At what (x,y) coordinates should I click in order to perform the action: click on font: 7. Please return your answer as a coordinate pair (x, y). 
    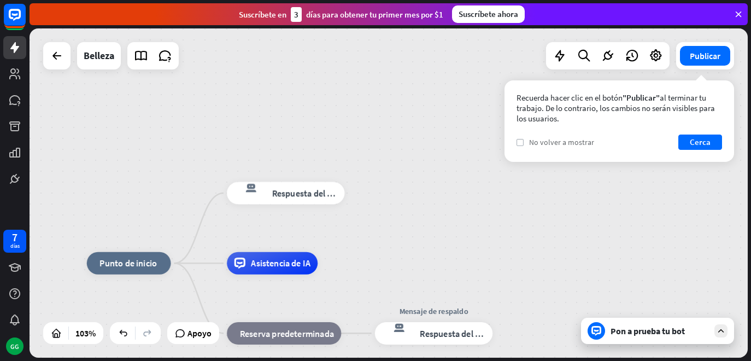
    Looking at the image, I should click on (15, 237).